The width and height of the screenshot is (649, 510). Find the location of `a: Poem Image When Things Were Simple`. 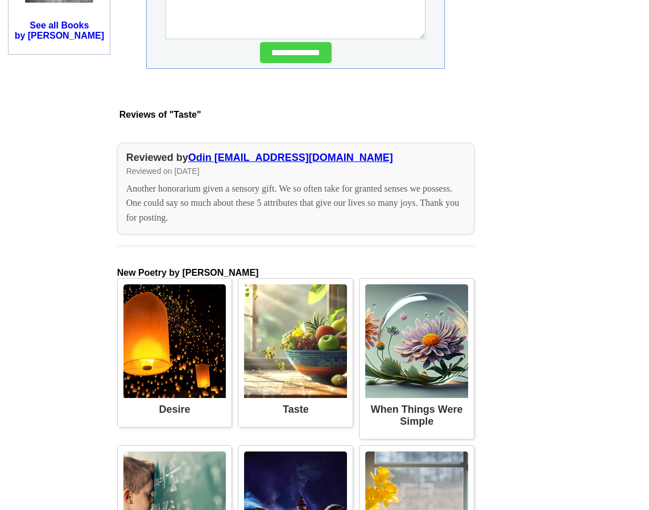

a: Poem Image When Things Were Simple is located at coordinates (416, 359).